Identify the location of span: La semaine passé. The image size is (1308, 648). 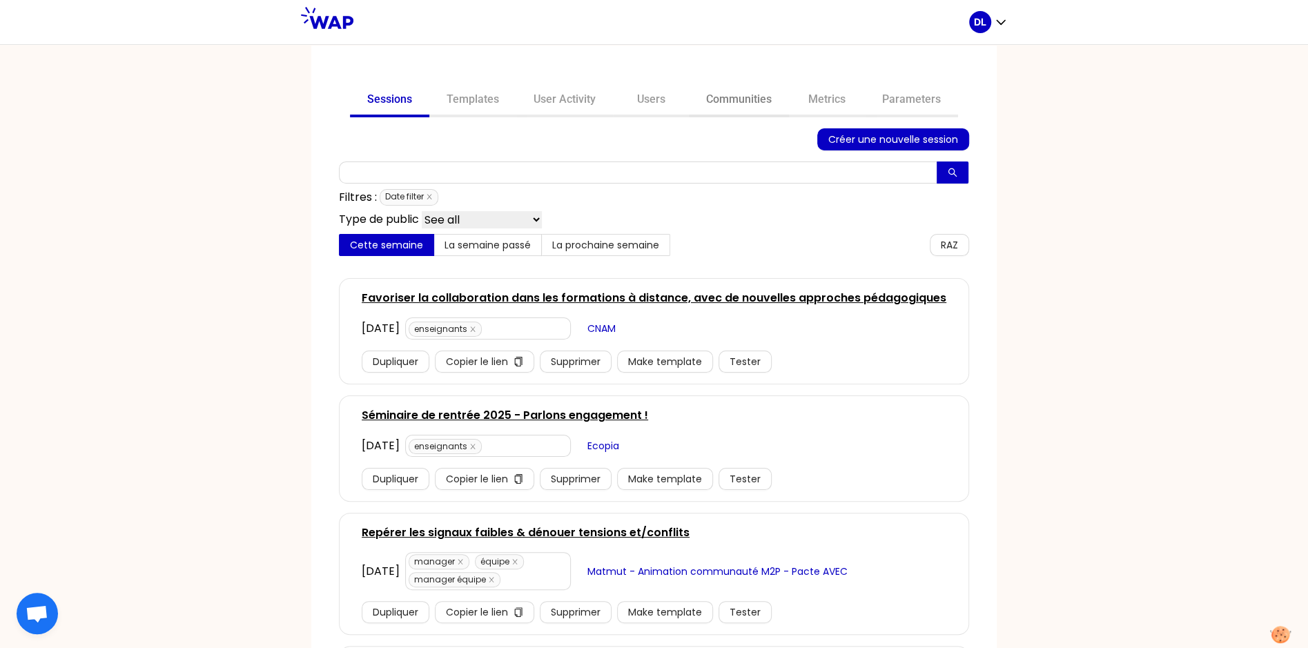
(487, 245).